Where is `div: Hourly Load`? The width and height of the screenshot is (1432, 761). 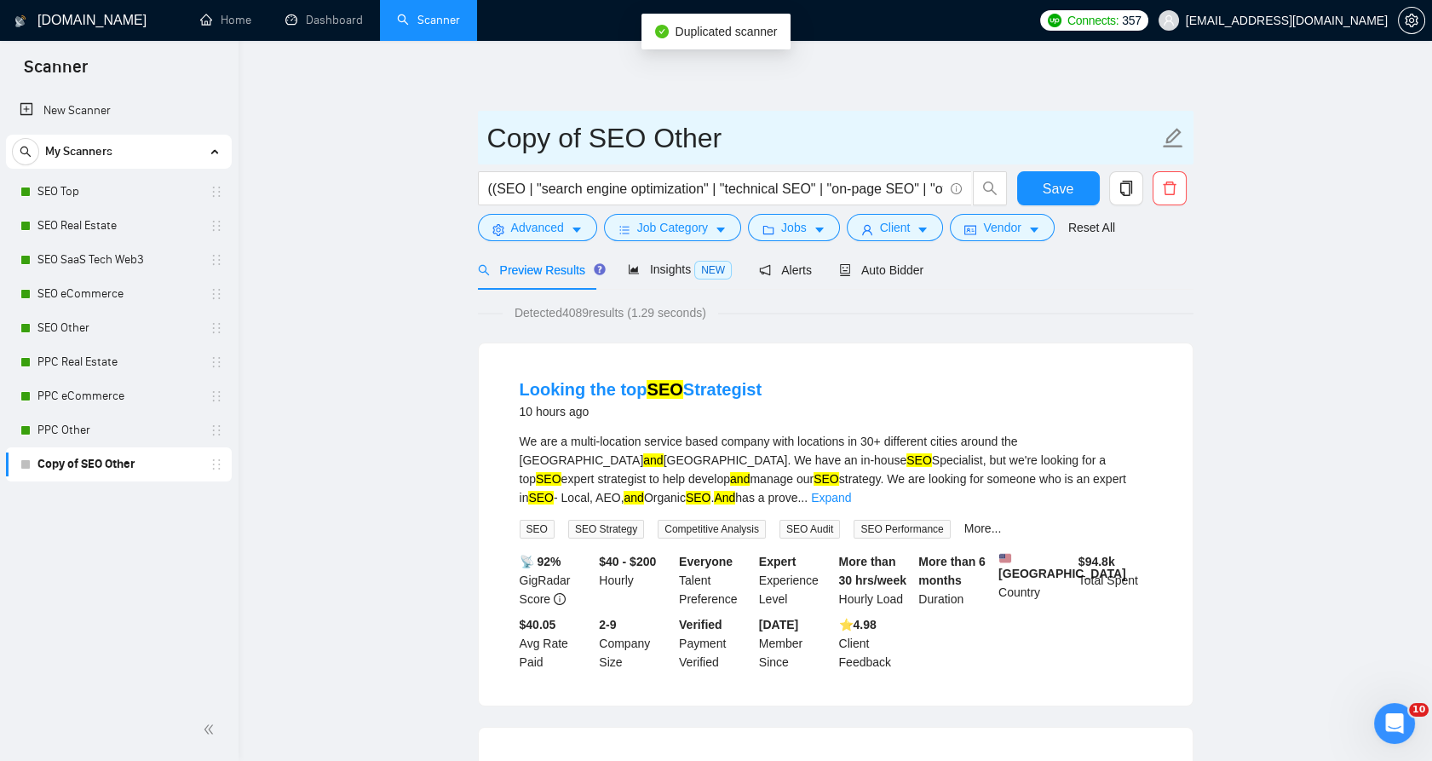 div: Hourly Load is located at coordinates (876, 580).